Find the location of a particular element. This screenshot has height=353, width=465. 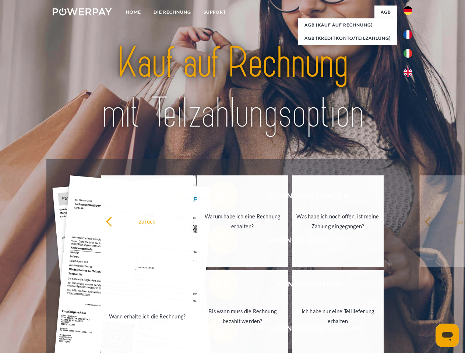

img: de is located at coordinates (408, 11).